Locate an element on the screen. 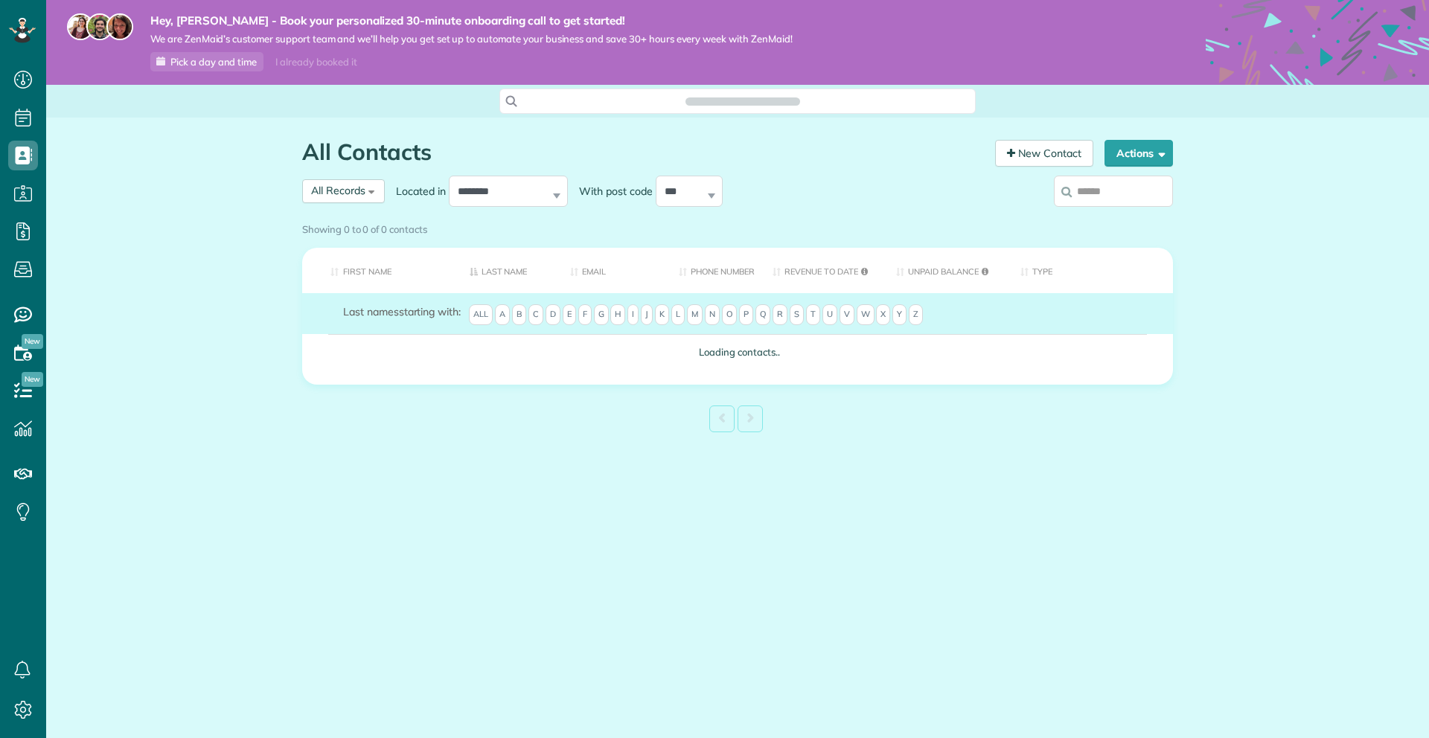 This screenshot has width=1429, height=738. th: Email: activate to sort column ascending is located at coordinates (613, 270).